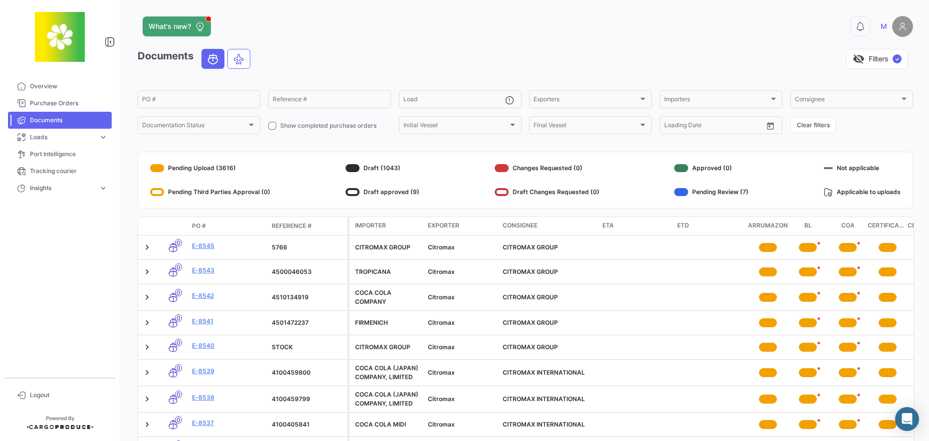 Image resolution: width=929 pixels, height=441 pixels. I want to click on span: Documents, so click(69, 120).